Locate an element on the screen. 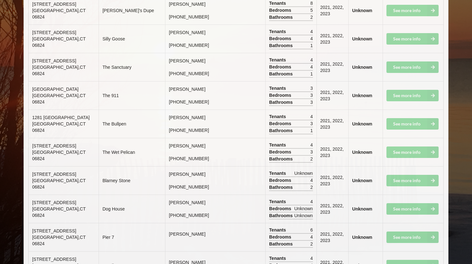 The width and height of the screenshot is (472, 264). td: The Wet Pelican is located at coordinates (132, 152).